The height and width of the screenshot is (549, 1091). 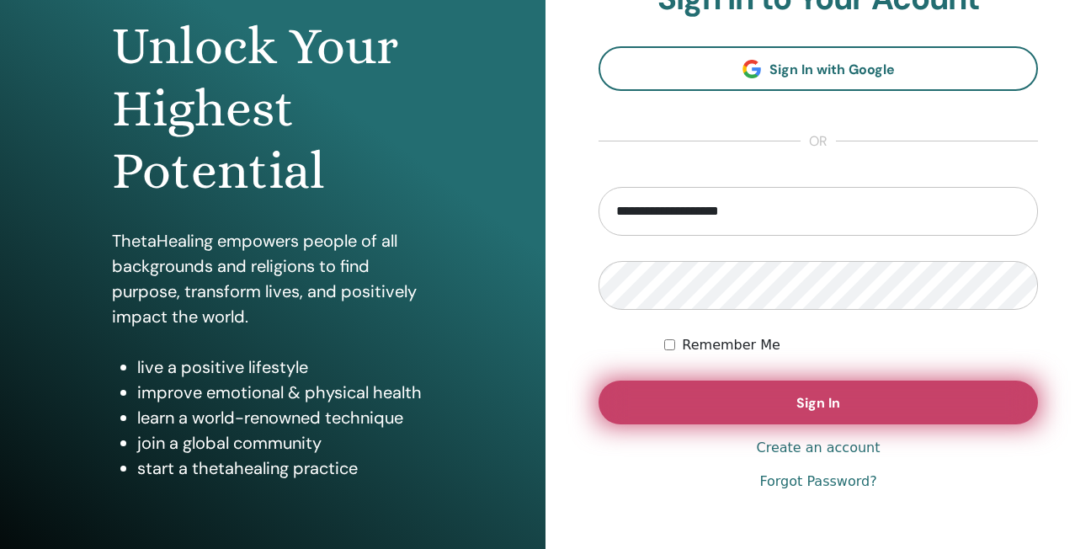 I want to click on p: ThetaHealing empowers people of all backgrounds and religions to find purpose, transform lives, a..., so click(x=273, y=279).